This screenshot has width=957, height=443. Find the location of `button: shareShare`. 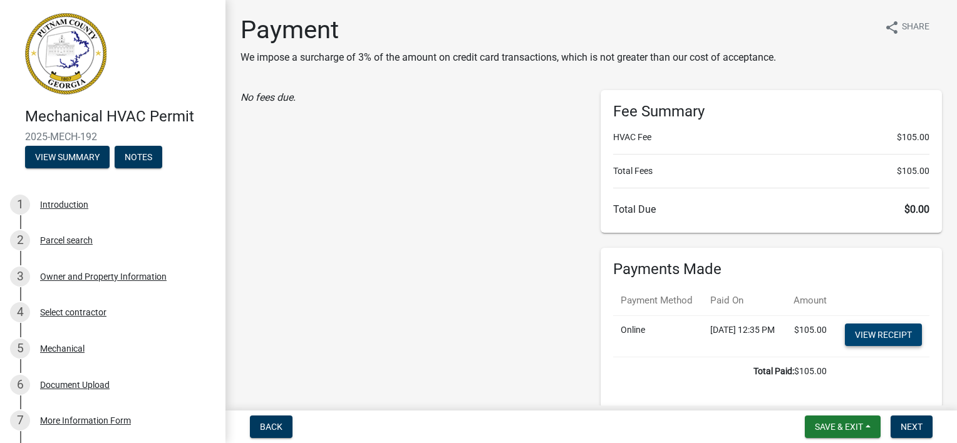

button: shareShare is located at coordinates (907, 27).